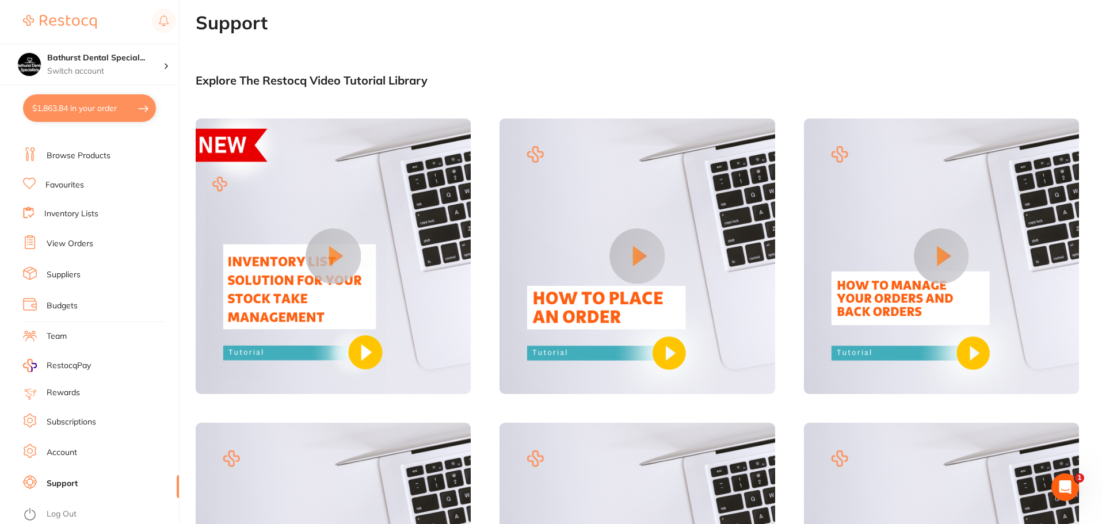 This screenshot has height=524, width=1102. What do you see at coordinates (637, 256) in the screenshot?
I see `img: Video 2` at bounding box center [637, 256].